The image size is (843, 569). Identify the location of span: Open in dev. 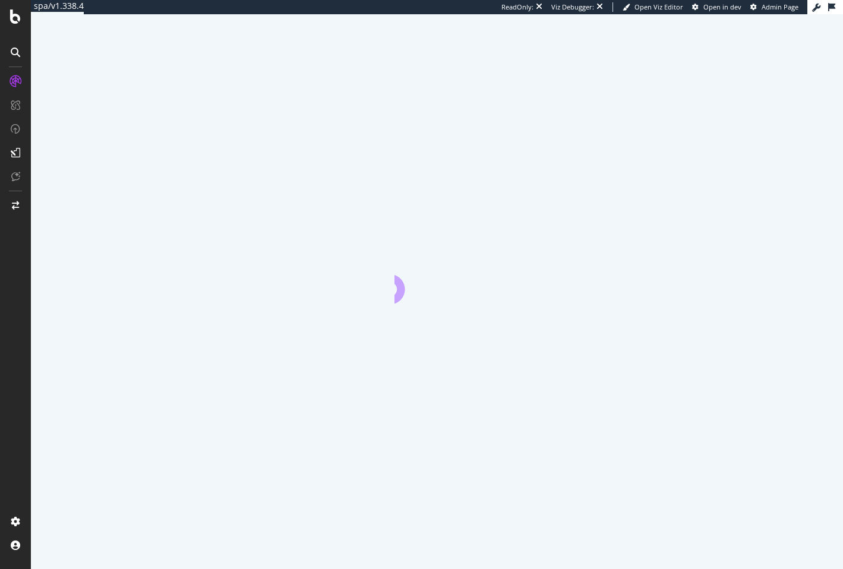
(722, 7).